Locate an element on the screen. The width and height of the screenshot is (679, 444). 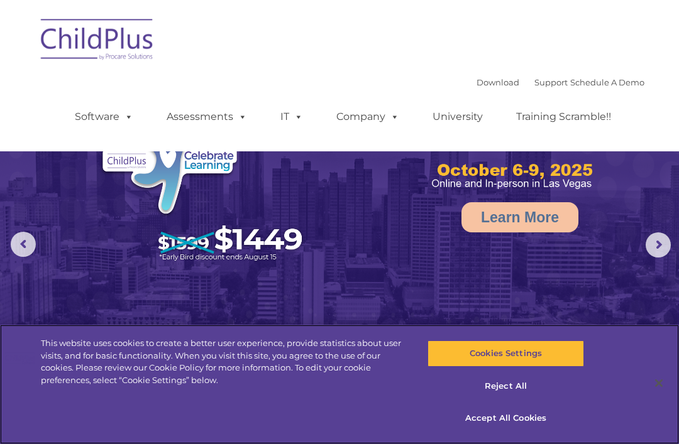
button: Accept All Cookies is located at coordinates (505, 419).